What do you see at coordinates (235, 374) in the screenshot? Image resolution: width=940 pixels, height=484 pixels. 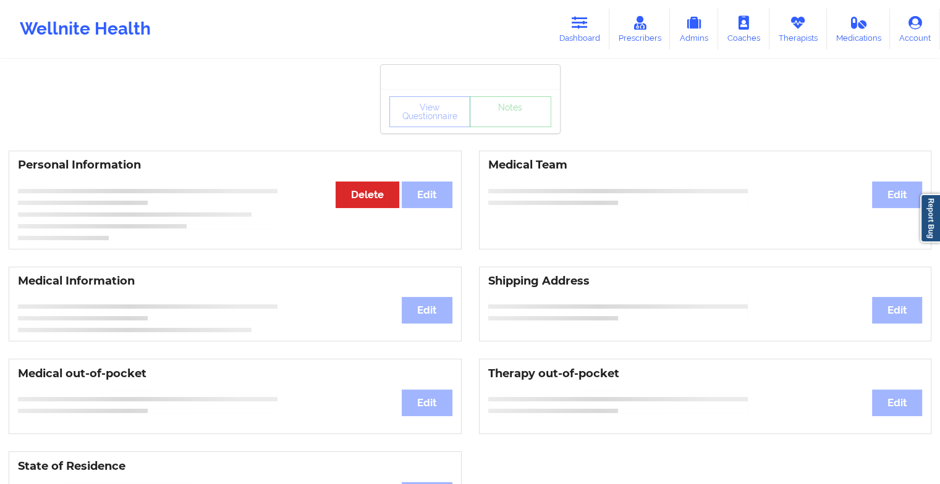 I see `h3: Medical out-of-pocket` at bounding box center [235, 374].